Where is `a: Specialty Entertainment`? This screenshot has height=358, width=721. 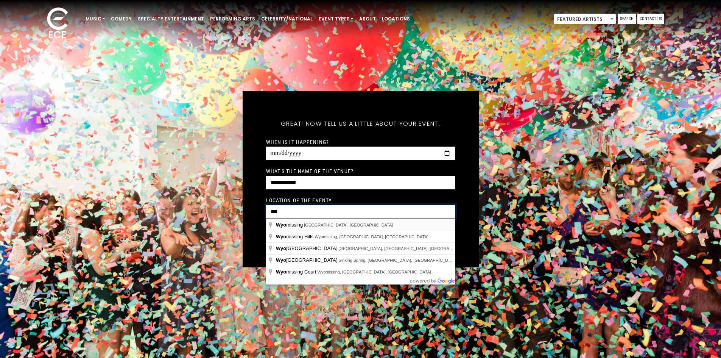 a: Specialty Entertainment is located at coordinates (171, 19).